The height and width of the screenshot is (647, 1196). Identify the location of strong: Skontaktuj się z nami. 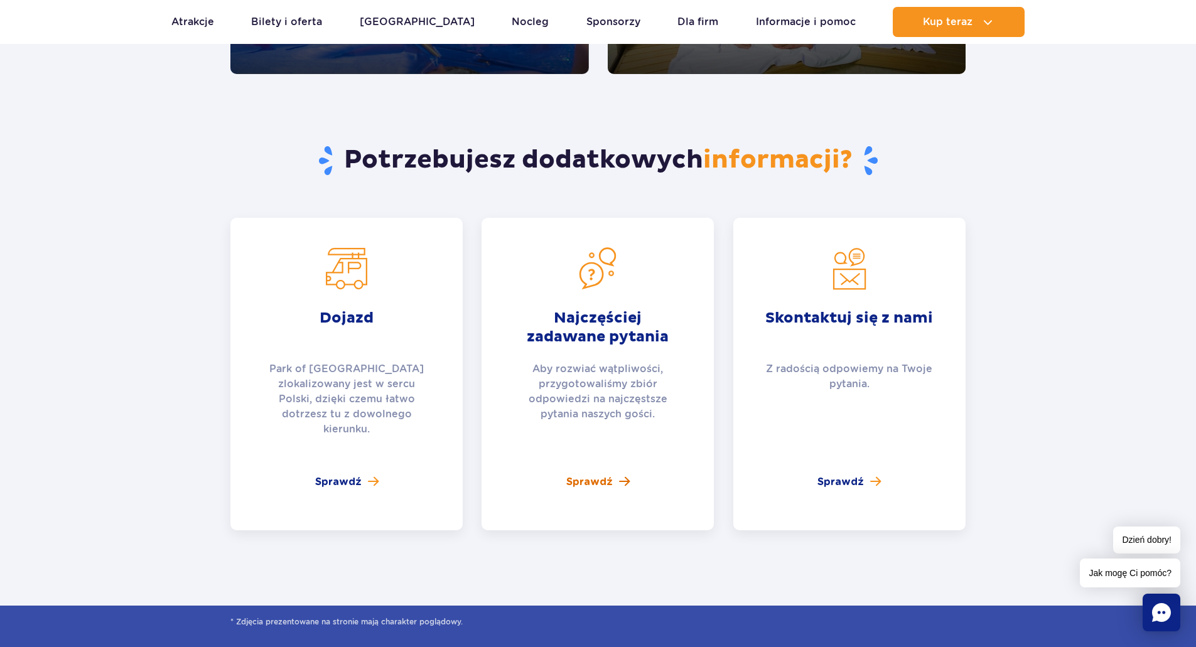
(850, 328).